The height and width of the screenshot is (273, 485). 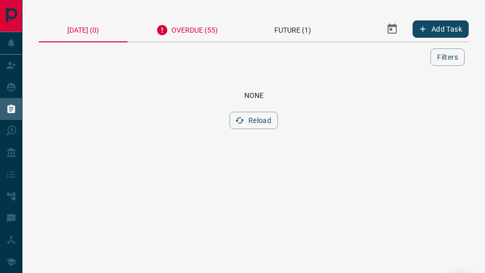 What do you see at coordinates (441, 29) in the screenshot?
I see `button: Add Task` at bounding box center [441, 29].